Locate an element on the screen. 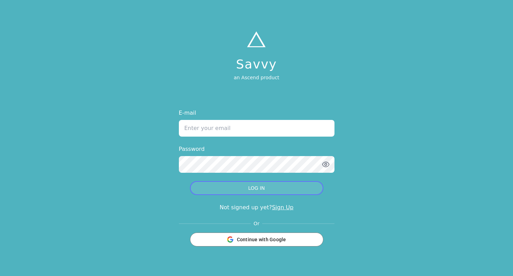  a: Sign Up is located at coordinates (282, 207).